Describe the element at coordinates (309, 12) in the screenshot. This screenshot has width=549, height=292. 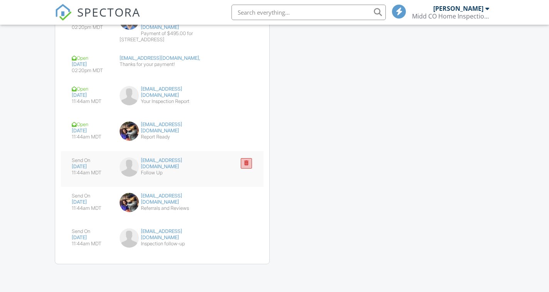
I see `input: Search everything...` at that location.